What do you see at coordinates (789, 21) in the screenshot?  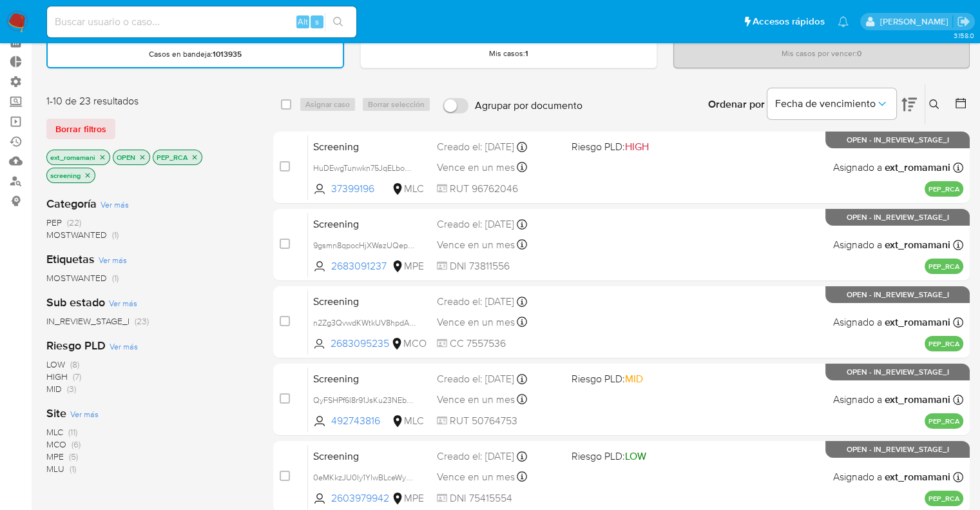 I see `span: Accesos rápidos` at bounding box center [789, 21].